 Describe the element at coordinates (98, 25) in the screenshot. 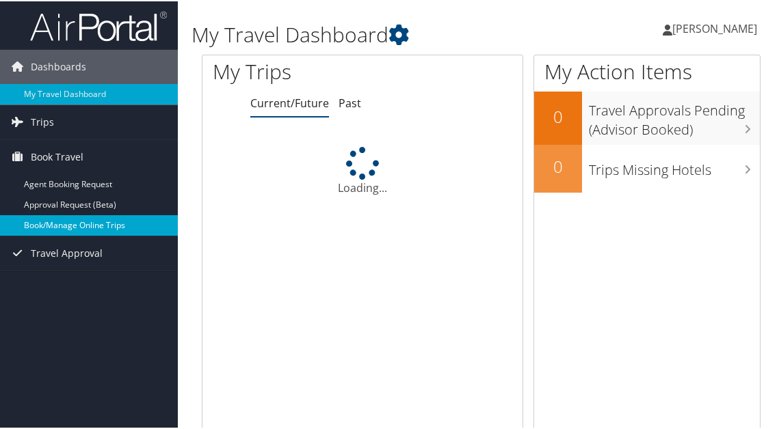

I see `img: airportal-logo.png` at that location.